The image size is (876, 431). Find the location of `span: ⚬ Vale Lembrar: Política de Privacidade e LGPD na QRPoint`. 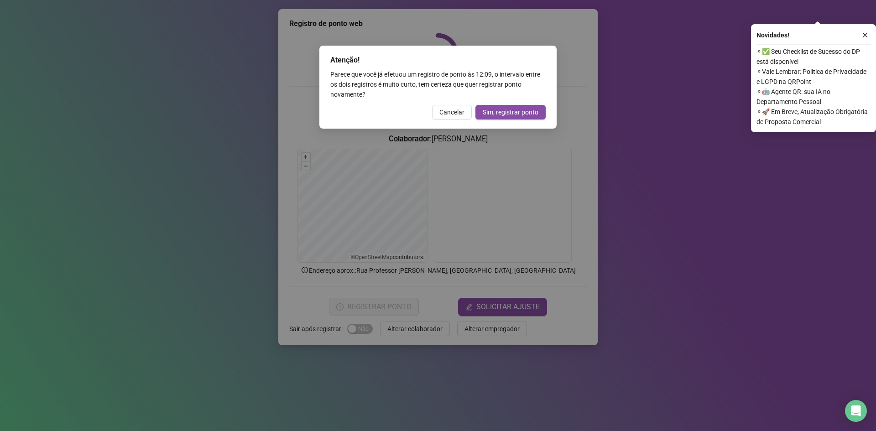

span: ⚬ Vale Lembrar: Política de Privacidade e LGPD na QRPoint is located at coordinates (814, 77).